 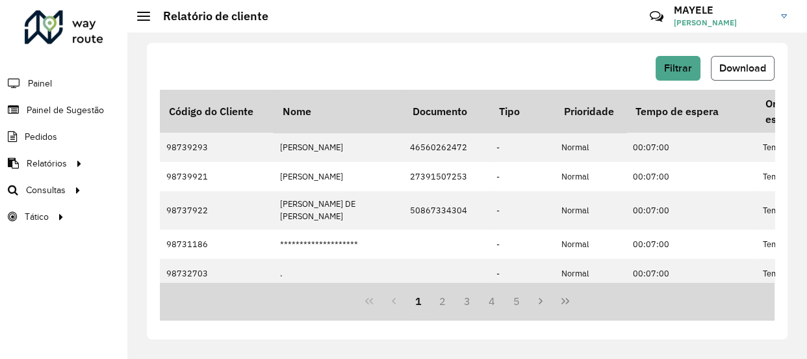 What do you see at coordinates (41, 136) in the screenshot?
I see `span: Pedidos` at bounding box center [41, 136].